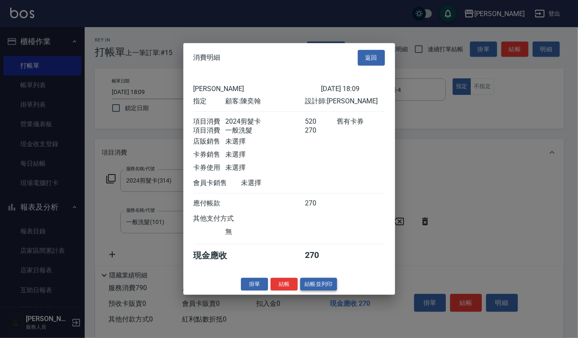  Describe the element at coordinates (372, 58) in the screenshot. I see `button: 返回` at that location.